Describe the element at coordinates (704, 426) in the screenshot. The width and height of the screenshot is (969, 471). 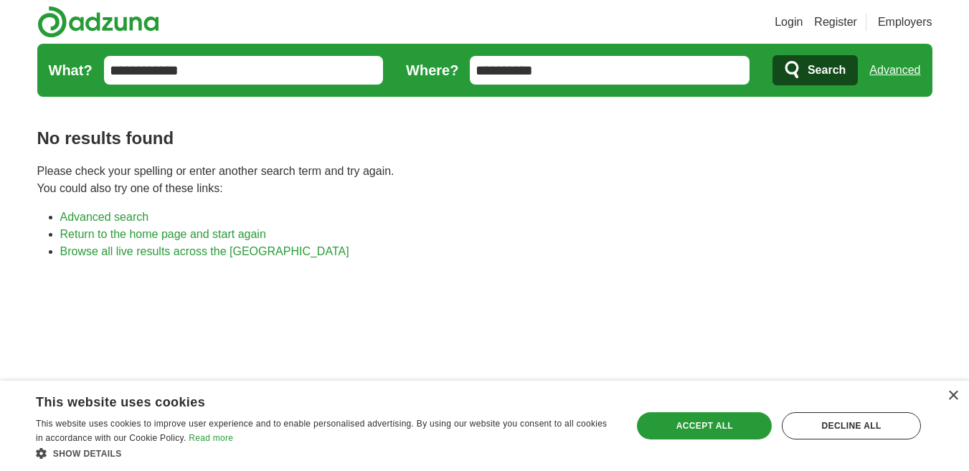
I see `div: Accept all` at that location.